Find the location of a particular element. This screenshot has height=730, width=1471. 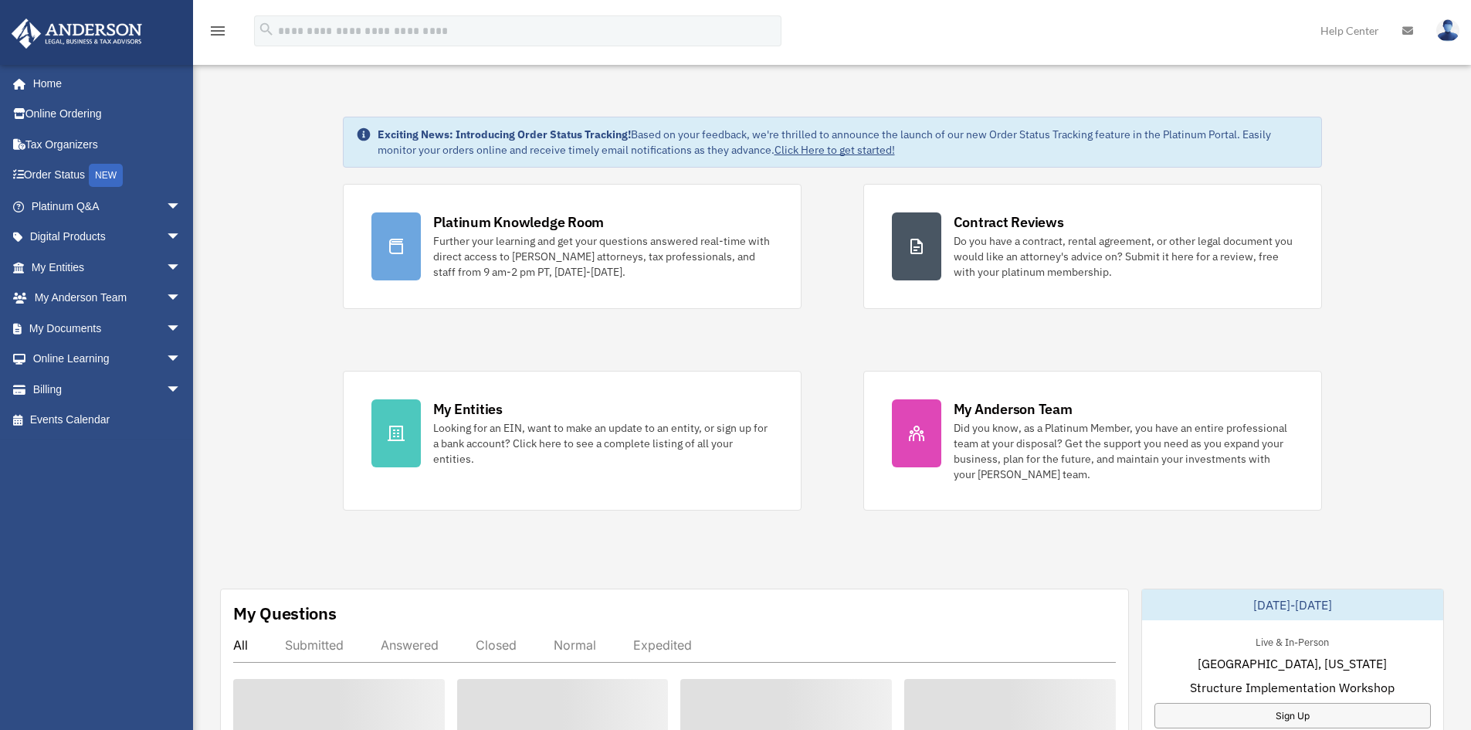

a: Sign Up is located at coordinates (1292, 715).